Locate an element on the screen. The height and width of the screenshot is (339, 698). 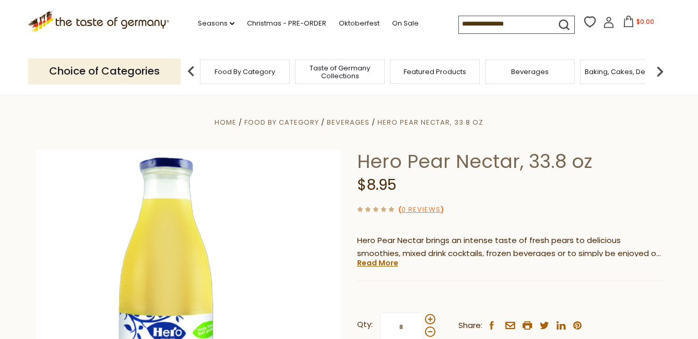
a: Baking, Cakes, Desserts is located at coordinates (625, 71).